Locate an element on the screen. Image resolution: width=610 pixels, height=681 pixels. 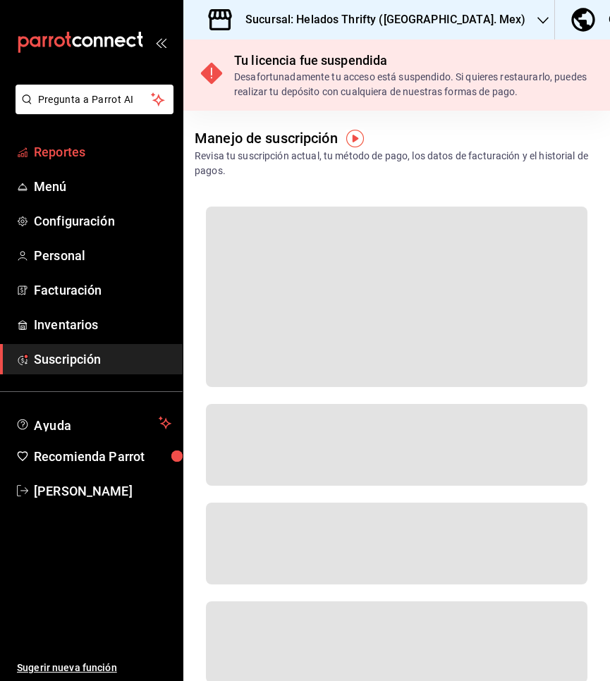
div: Manejo de suscripción is located at coordinates (266, 138).